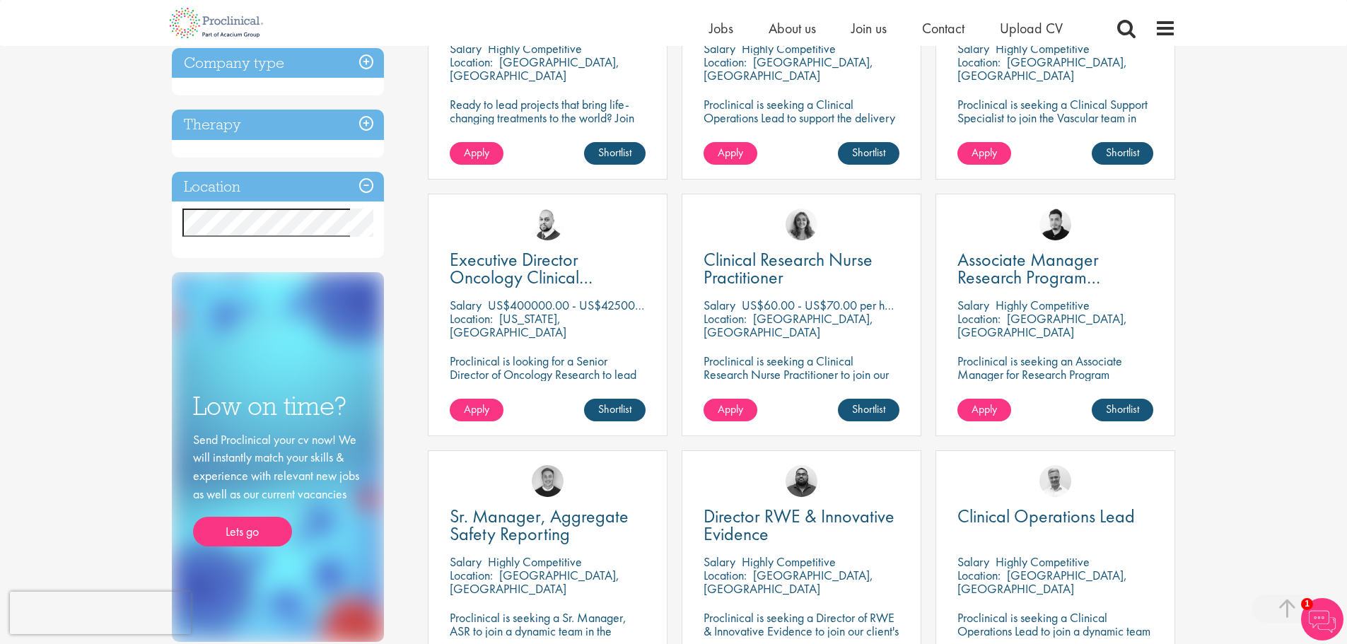 Image resolution: width=1347 pixels, height=644 pixels. Describe the element at coordinates (799, 524) in the screenshot. I see `span: Director RWE & Innovative Evidence` at that location.